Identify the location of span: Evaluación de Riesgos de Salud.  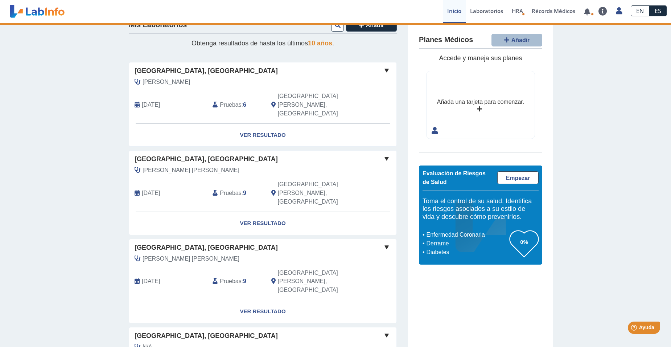
(454, 177).